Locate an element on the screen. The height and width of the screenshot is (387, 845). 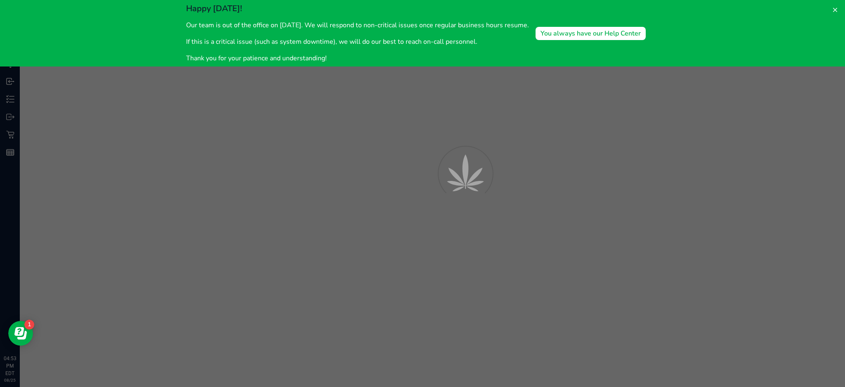
p: Thank you for your patience and understanding! is located at coordinates (357, 58).